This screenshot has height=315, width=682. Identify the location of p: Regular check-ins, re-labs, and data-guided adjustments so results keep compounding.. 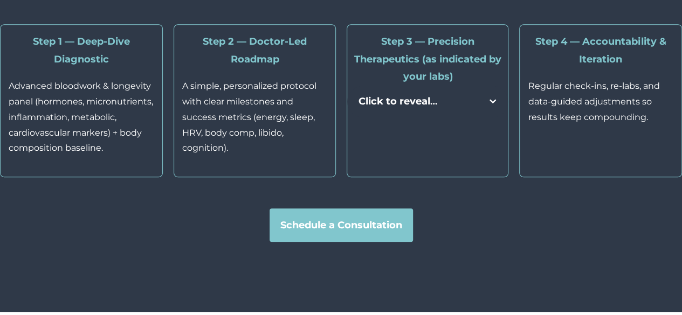
(601, 102).